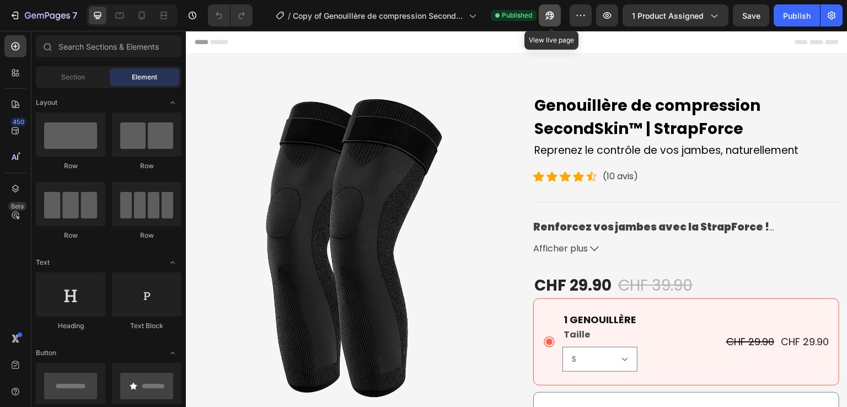 Image resolution: width=847 pixels, height=407 pixels. What do you see at coordinates (500, 87) in the screenshot?
I see `h2: Genouillère de compression SecondSkin™ | StrapForce` at bounding box center [500, 87].